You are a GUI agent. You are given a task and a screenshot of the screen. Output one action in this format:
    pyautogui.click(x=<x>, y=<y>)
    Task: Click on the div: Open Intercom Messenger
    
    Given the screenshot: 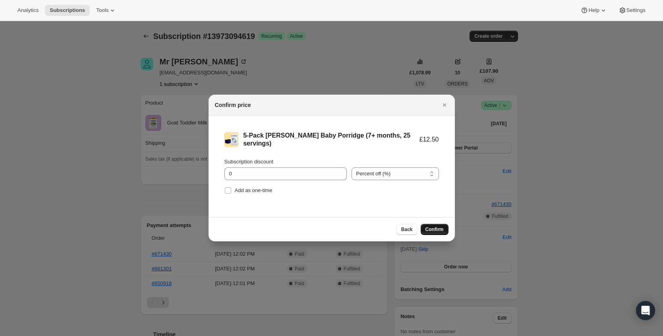 What is the action you would take?
    pyautogui.click(x=646, y=310)
    